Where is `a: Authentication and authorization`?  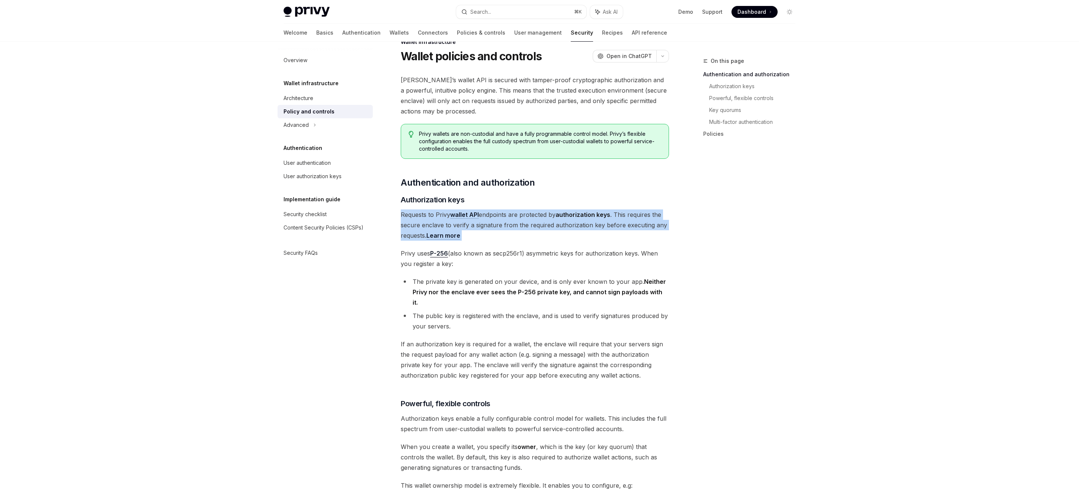
a: Authentication and authorization is located at coordinates (752, 74).